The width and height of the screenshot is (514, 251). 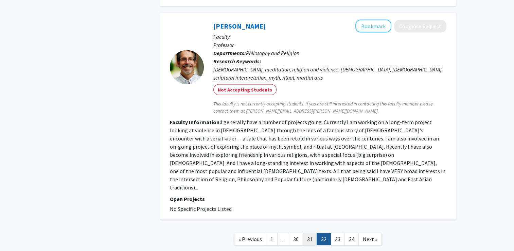 What do you see at coordinates (250, 239) in the screenshot?
I see `span: « Previous` at bounding box center [250, 239].